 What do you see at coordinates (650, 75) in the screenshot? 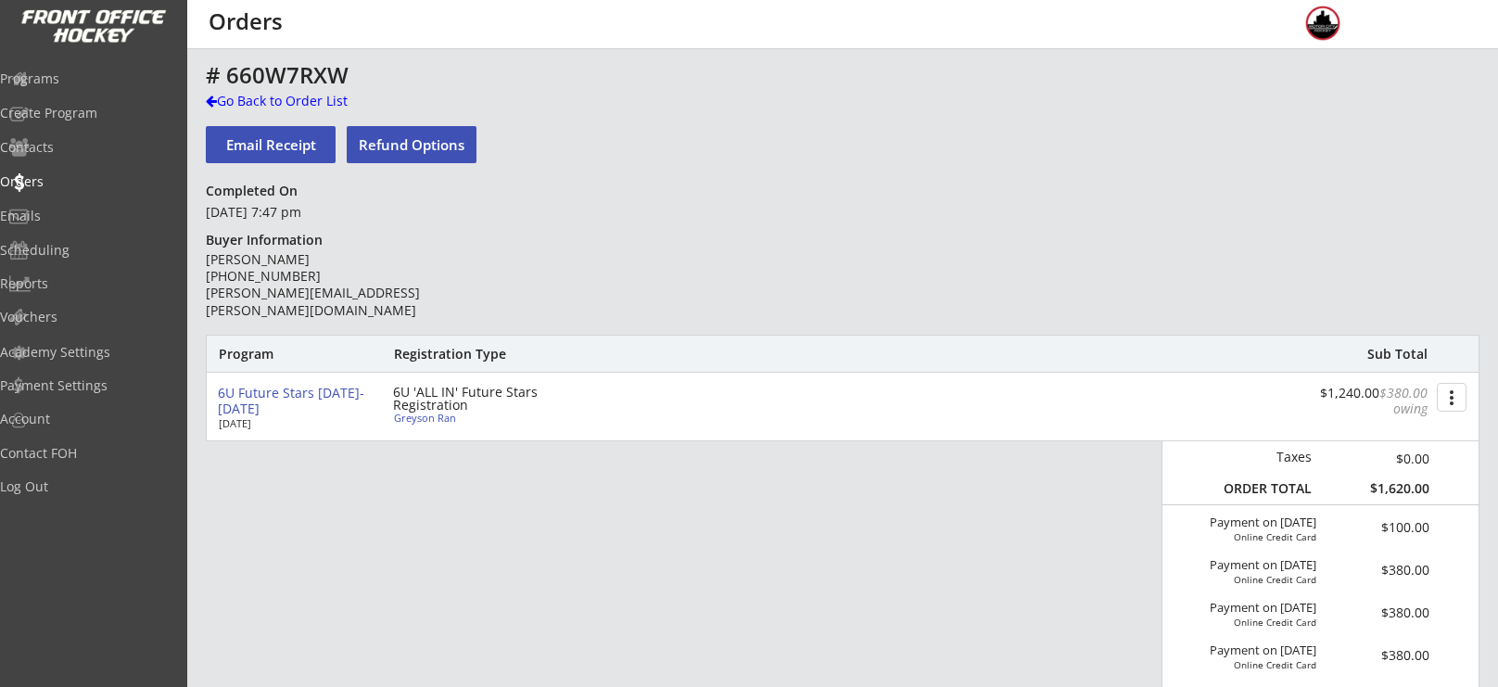
I see `div: # 660W7RXW` at bounding box center [650, 75].